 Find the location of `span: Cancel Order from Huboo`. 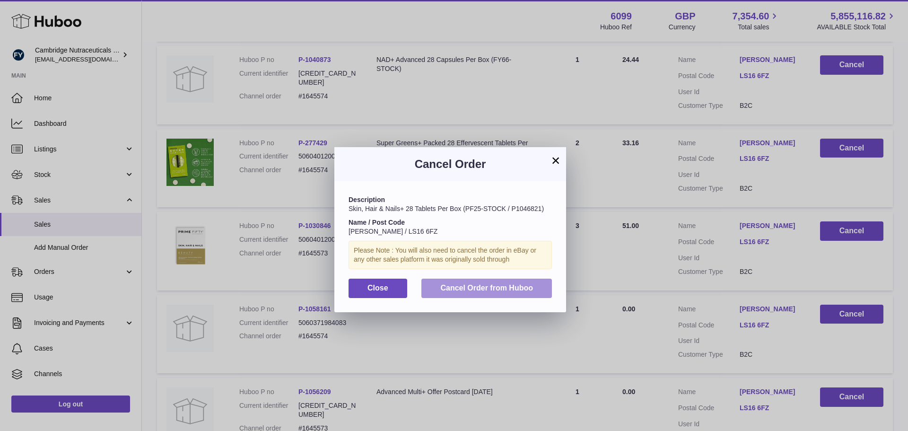

span: Cancel Order from Huboo is located at coordinates (487, 288).